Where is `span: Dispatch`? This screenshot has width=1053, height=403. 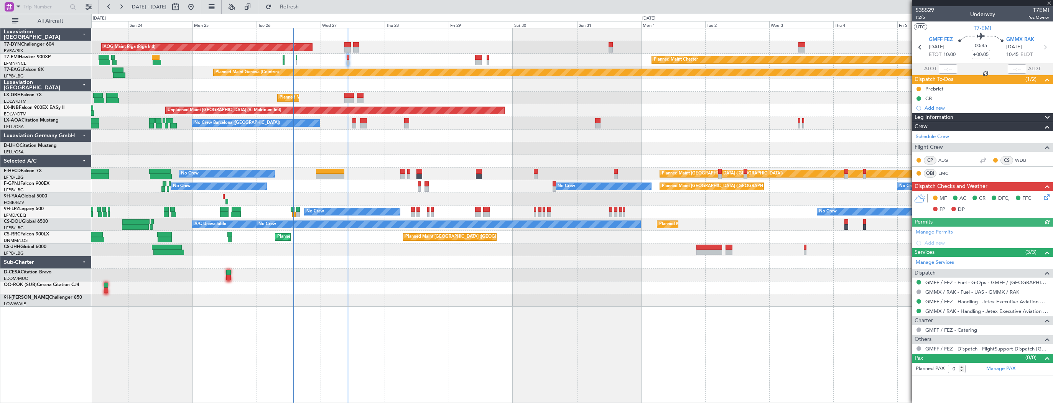 span: Dispatch is located at coordinates (925, 273).